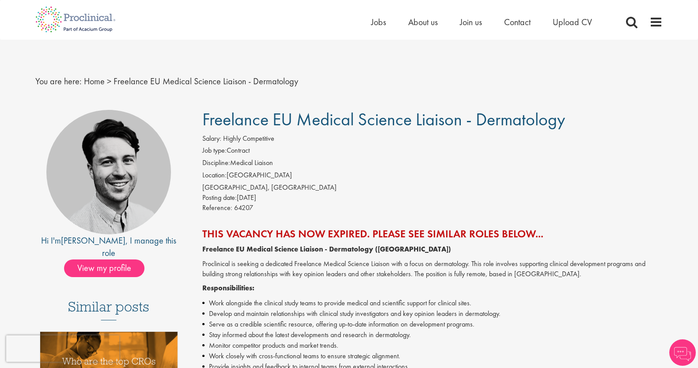 Image resolution: width=698 pixels, height=368 pixels. Describe the element at coordinates (517, 22) in the screenshot. I see `a: Contact` at that location.